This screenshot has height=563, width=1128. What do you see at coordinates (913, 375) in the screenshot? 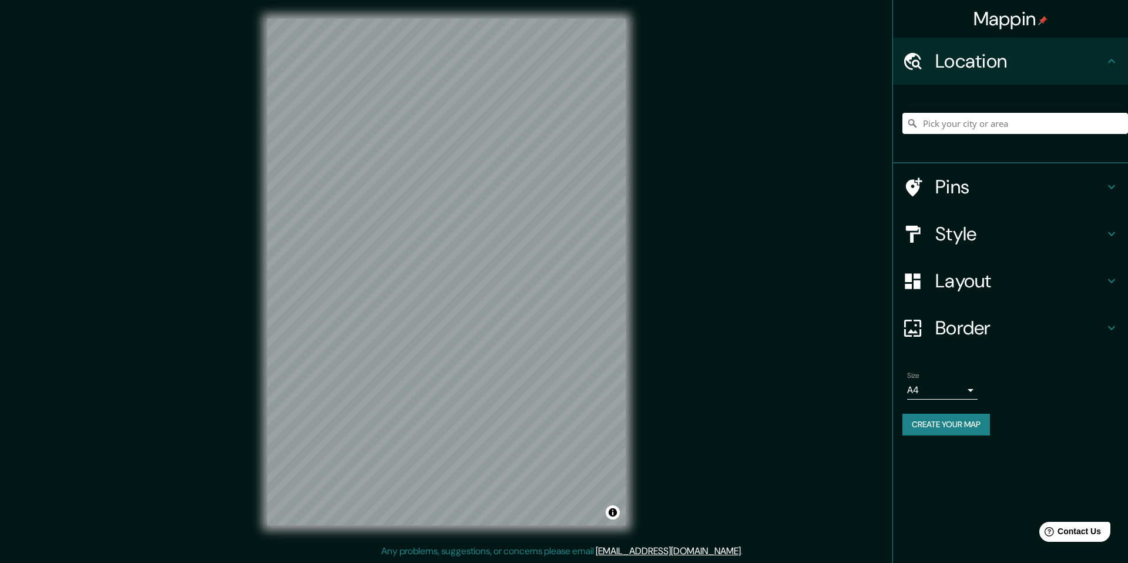
I see `label: Size` at bounding box center [913, 375].